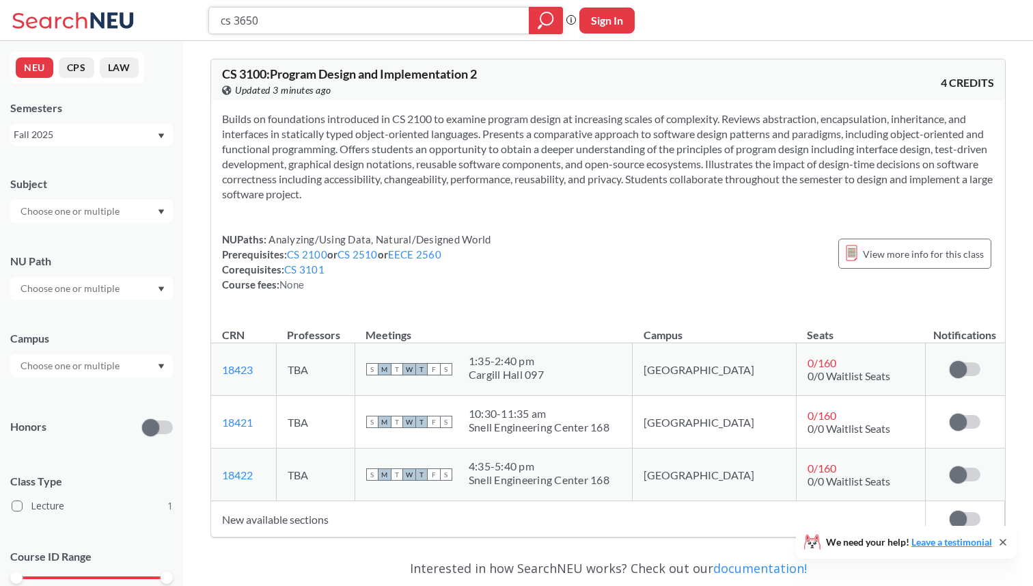 The image size is (1033, 586). What do you see at coordinates (965, 328) in the screenshot?
I see `th: Notifications` at bounding box center [965, 328].